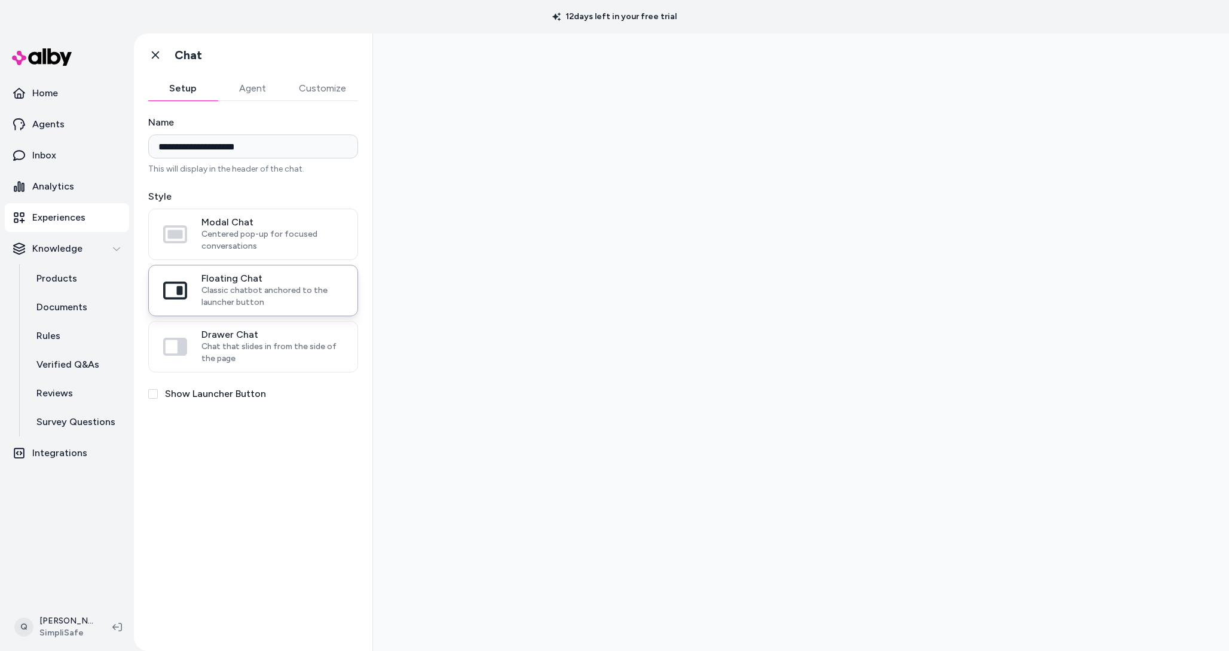 Image resolution: width=1229 pixels, height=651 pixels. Describe the element at coordinates (272, 222) in the screenshot. I see `span: Modal Chat` at that location.